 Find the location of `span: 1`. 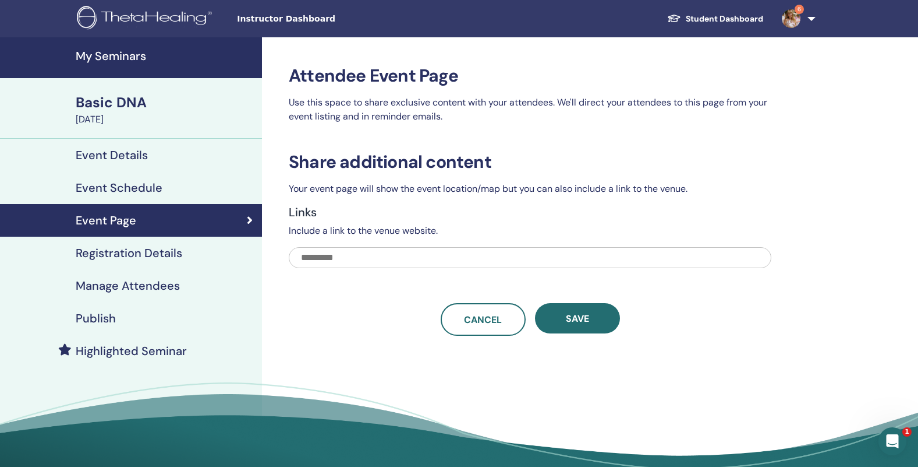

span: 1 is located at coordinates (907, 432).